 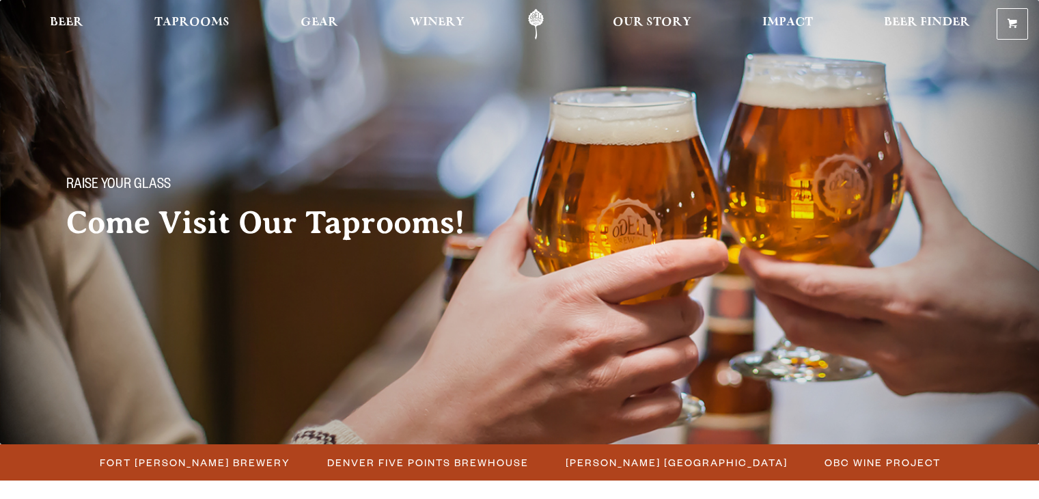 What do you see at coordinates (652, 24) in the screenshot?
I see `a: Our Story` at bounding box center [652, 24].